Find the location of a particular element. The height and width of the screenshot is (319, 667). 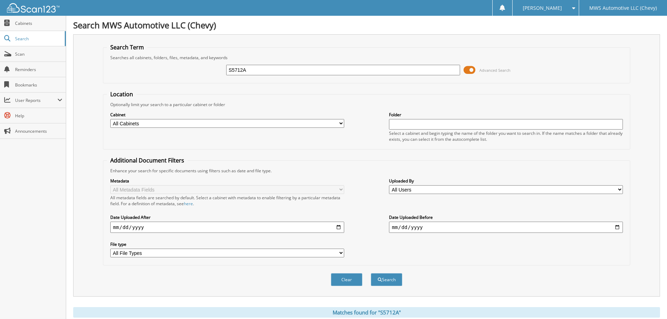

label: File type is located at coordinates (227, 244).